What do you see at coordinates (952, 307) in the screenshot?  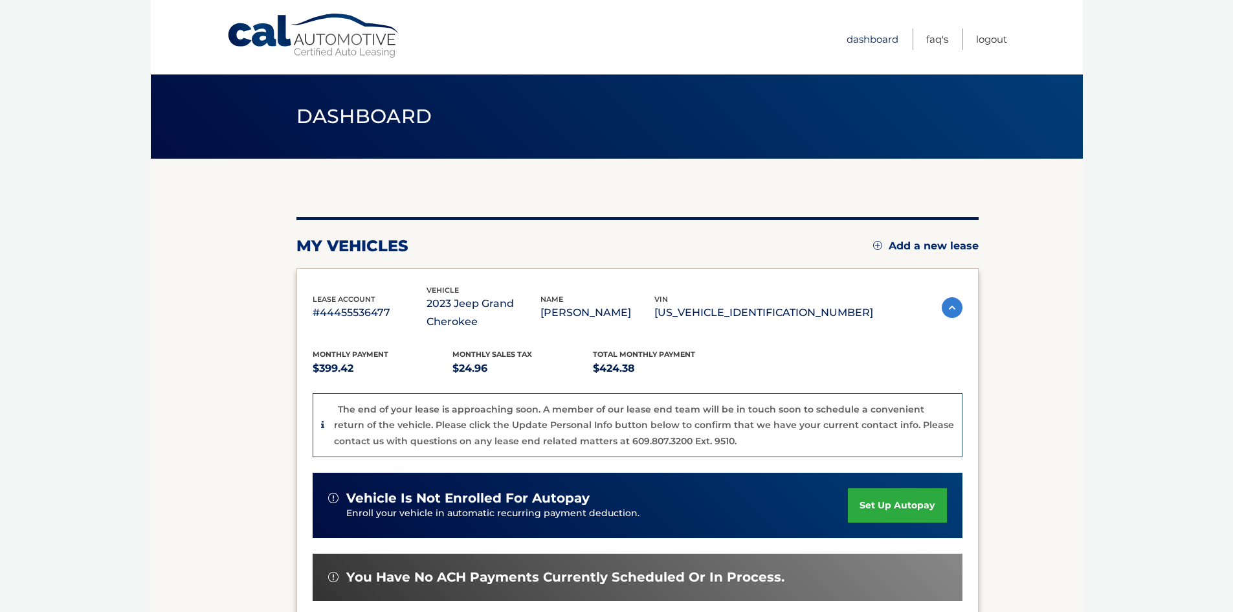 I see `img: accordion-active.svg` at bounding box center [952, 307].